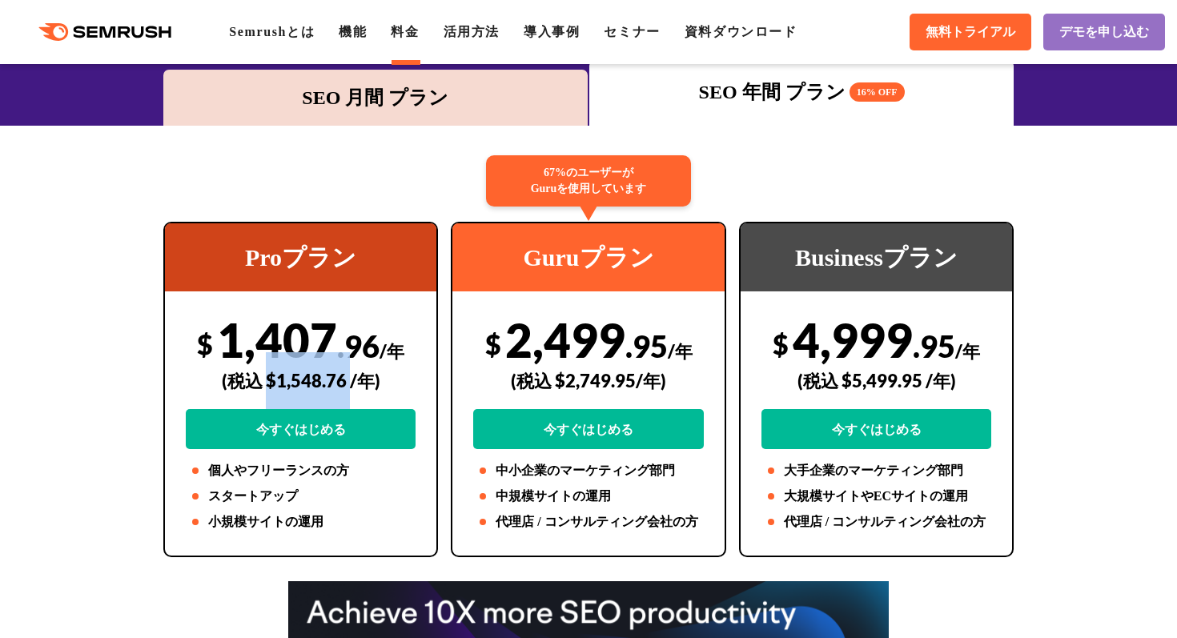 The height and width of the screenshot is (638, 1177). What do you see at coordinates (301, 380) in the screenshot?
I see `div: (税込 $1,548.76 /年)` at bounding box center [301, 380].